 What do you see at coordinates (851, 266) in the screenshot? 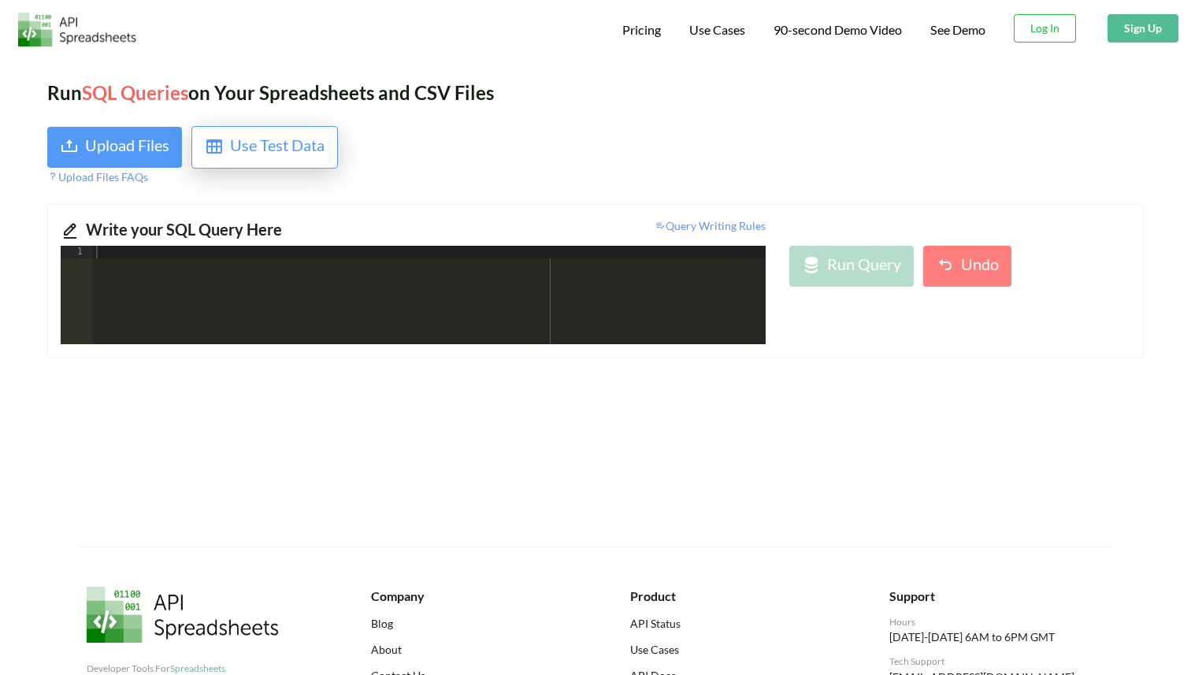
I see `button: Run Query` at bounding box center [851, 266].